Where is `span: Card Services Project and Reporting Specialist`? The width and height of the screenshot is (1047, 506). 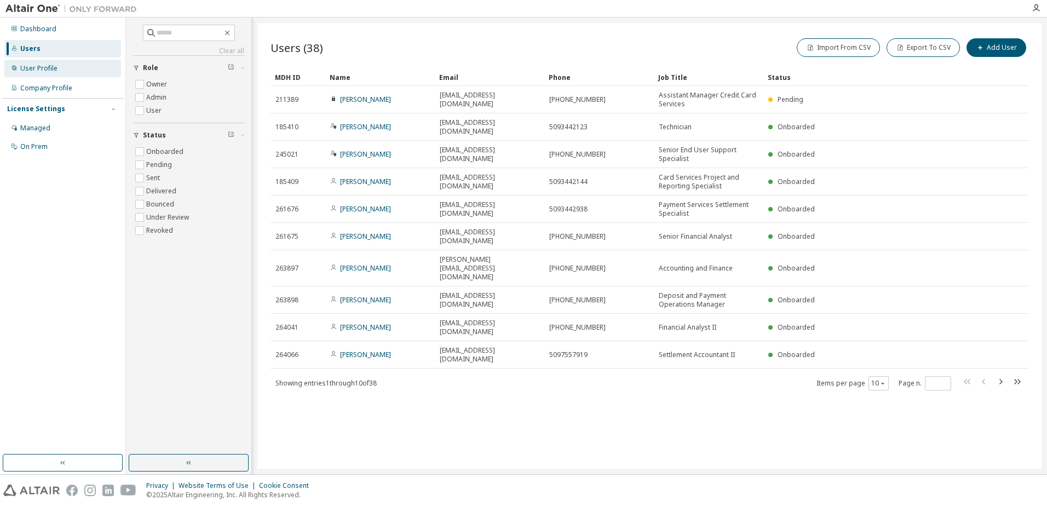
span: Card Services Project and Reporting Specialist is located at coordinates (708, 182).